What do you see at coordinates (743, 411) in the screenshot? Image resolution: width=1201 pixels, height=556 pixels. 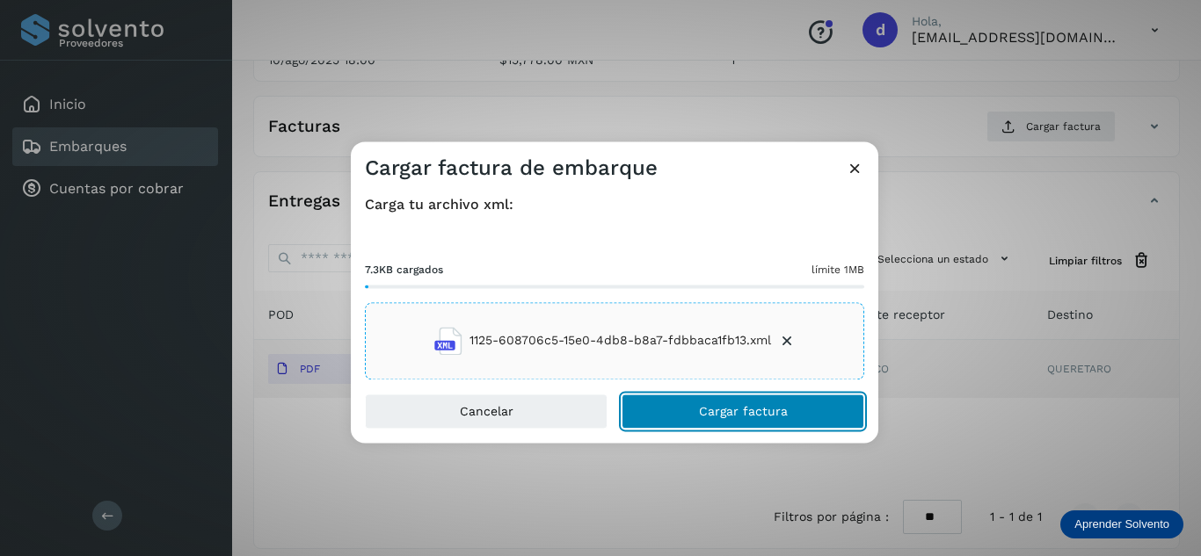 I see `button: Cargar factura` at bounding box center [743, 411].